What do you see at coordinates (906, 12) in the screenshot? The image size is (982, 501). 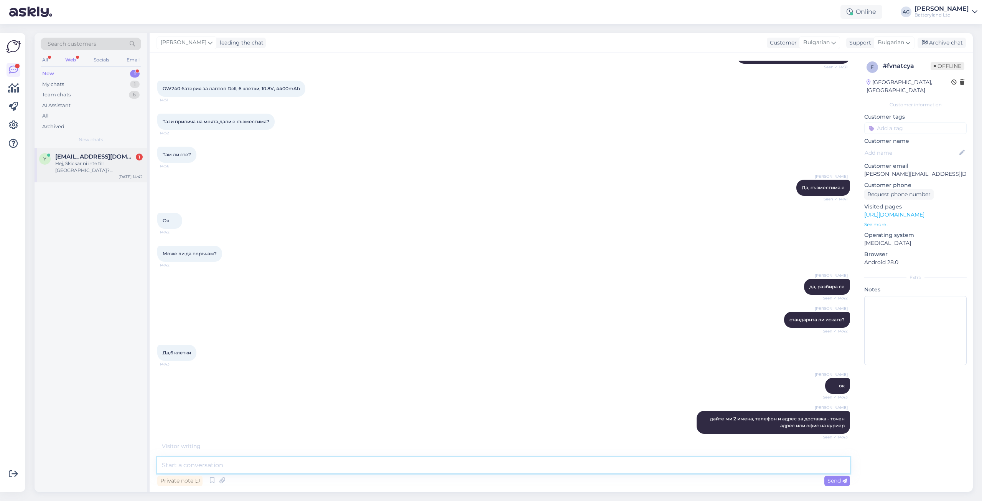 I see `div: AG` at bounding box center [906, 12].